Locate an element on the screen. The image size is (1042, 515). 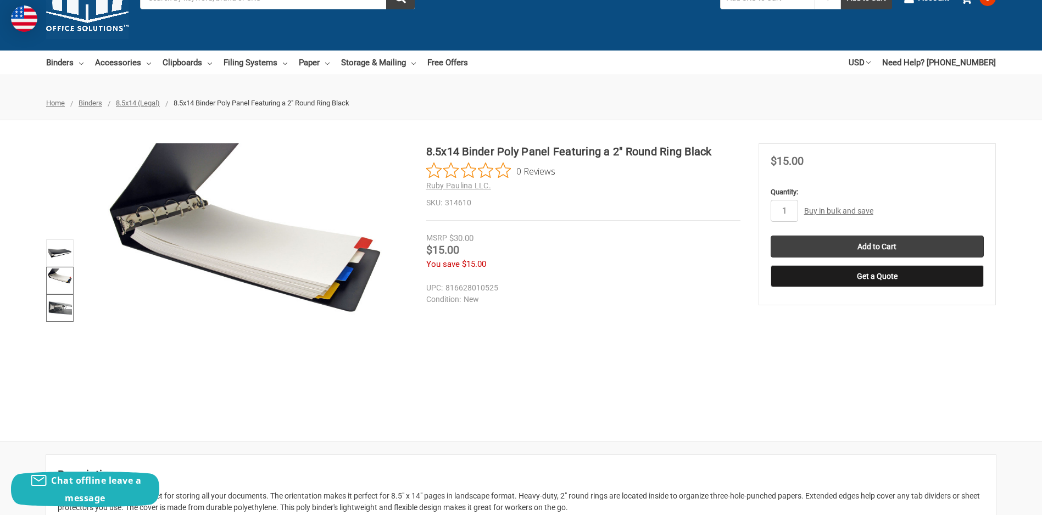
a: Accessories is located at coordinates (123, 63).